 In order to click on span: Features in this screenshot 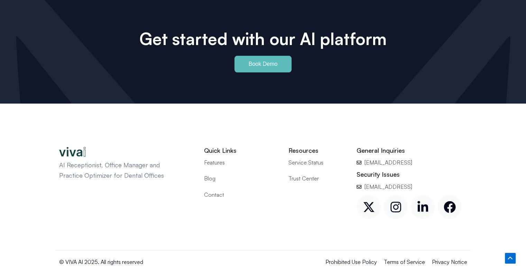, I will do `click(215, 162)`.